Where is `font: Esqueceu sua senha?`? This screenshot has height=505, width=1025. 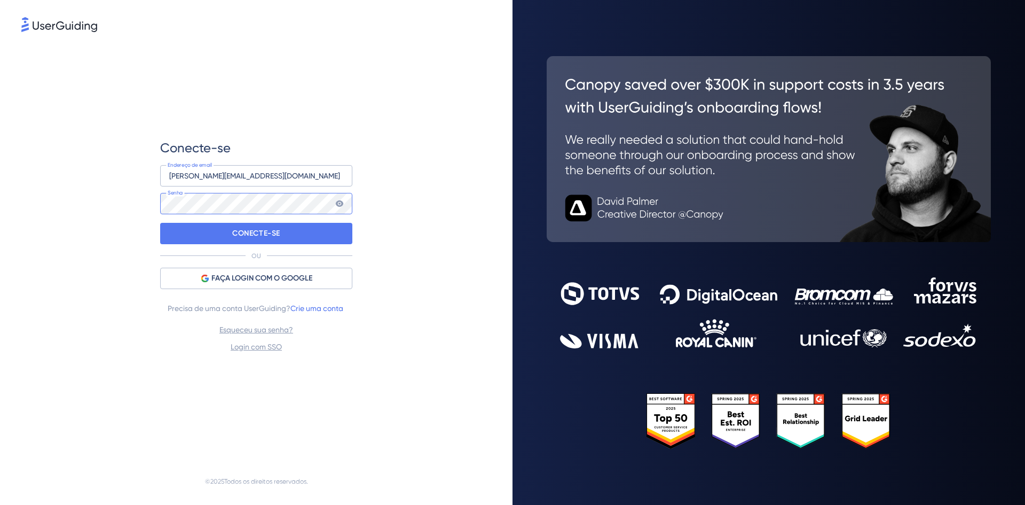
font: Esqueceu sua senha? is located at coordinates (256, 329).